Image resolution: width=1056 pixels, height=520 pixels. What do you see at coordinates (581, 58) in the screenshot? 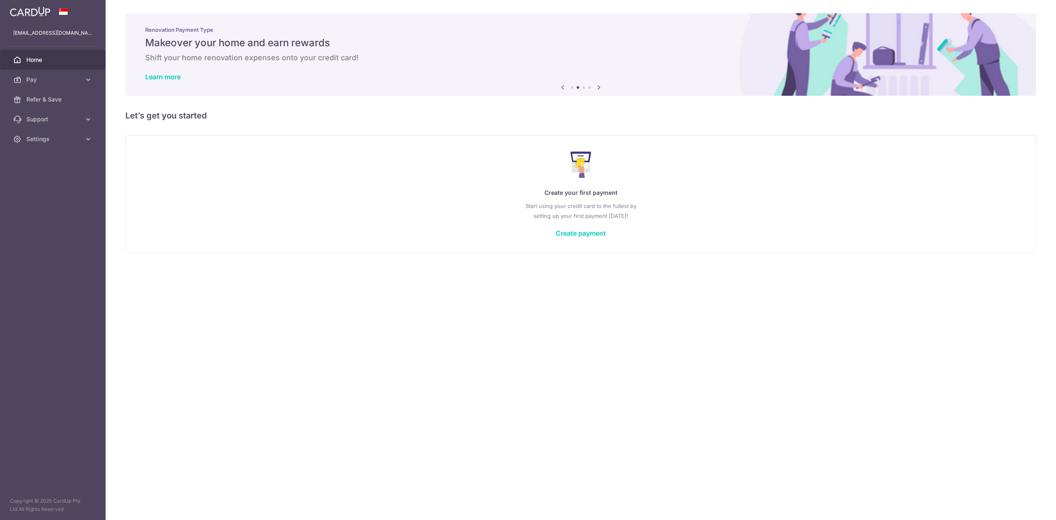
I see `h6: Shift your home renovation expenses onto your credit card!` at bounding box center [581, 58].